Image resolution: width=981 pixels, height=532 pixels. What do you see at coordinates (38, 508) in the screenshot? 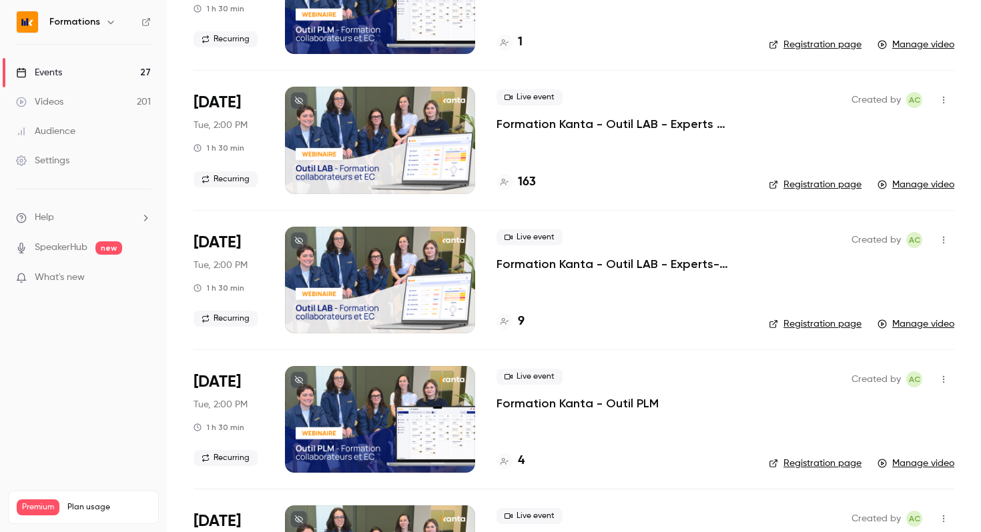
I see `span: Premium` at bounding box center [38, 508].